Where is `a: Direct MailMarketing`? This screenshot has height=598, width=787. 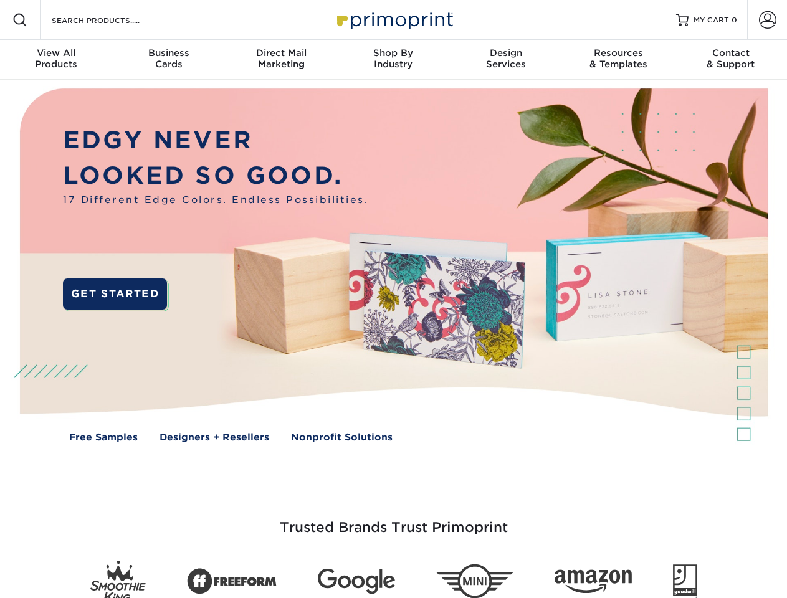
a: Direct MailMarketing is located at coordinates (281, 60).